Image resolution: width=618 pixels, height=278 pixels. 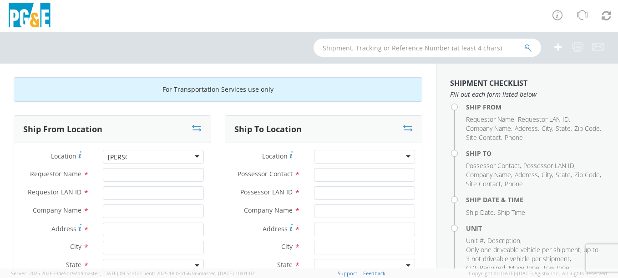 What do you see at coordinates (535, 107) in the screenshot?
I see `h4: Ship From` at bounding box center [535, 107].